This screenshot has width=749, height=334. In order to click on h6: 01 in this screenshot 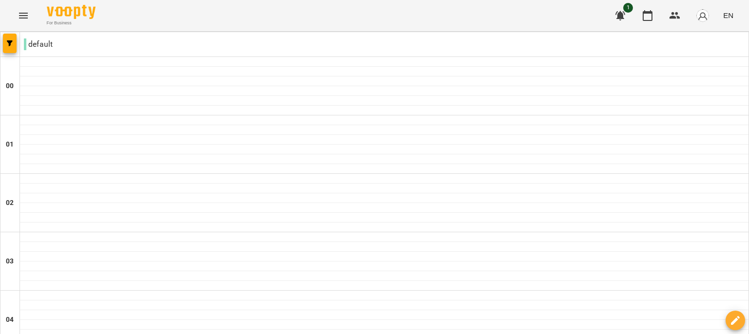, I will do `click(10, 145)`.